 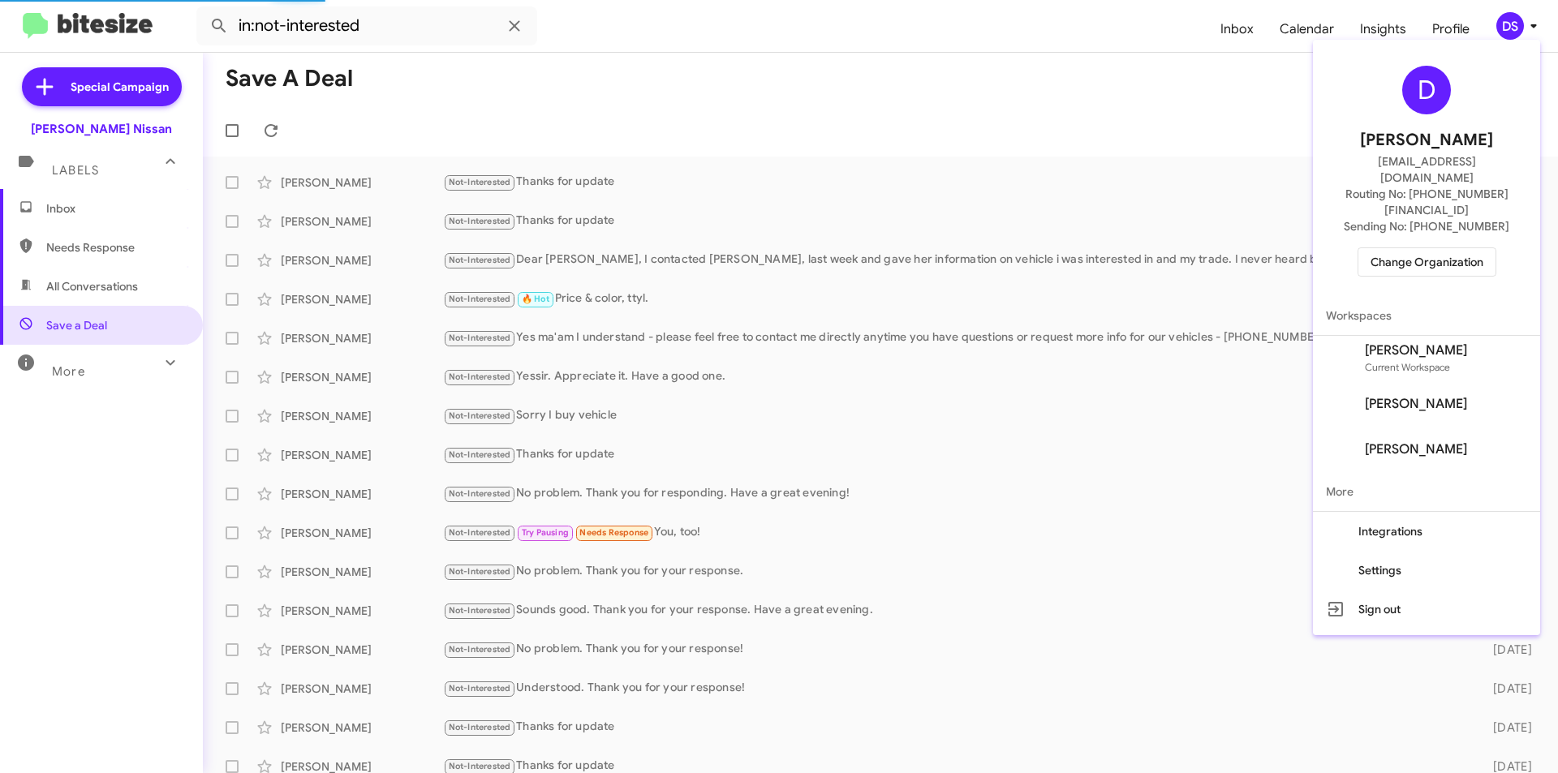 I want to click on div: D, so click(x=1427, y=90).